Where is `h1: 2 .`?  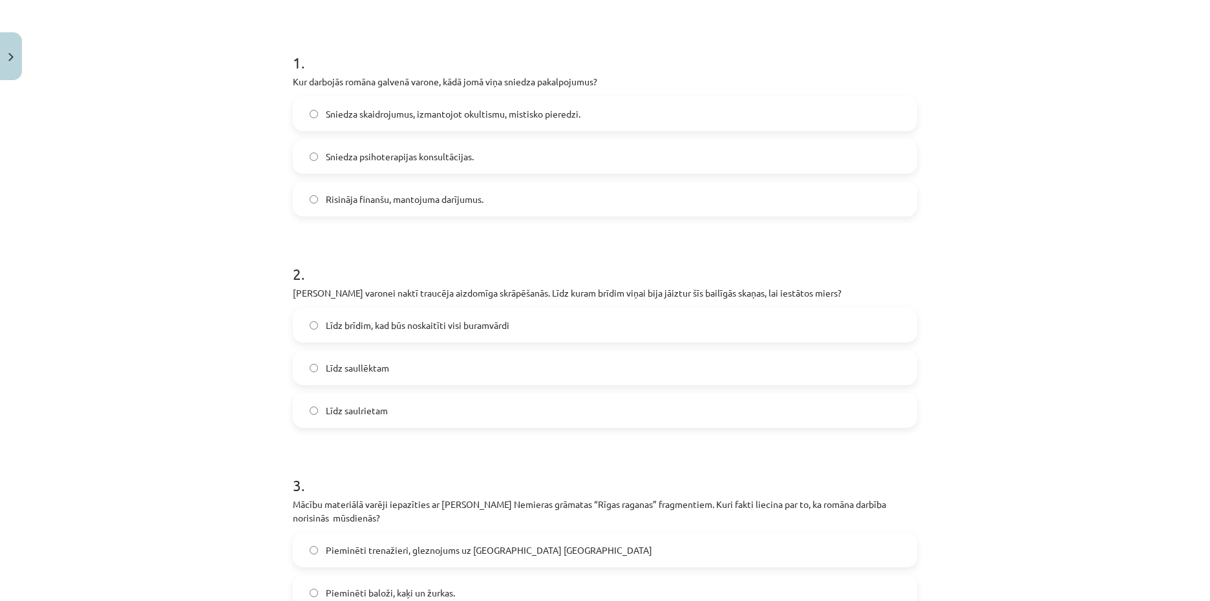 h1: 2 . is located at coordinates (605, 262).